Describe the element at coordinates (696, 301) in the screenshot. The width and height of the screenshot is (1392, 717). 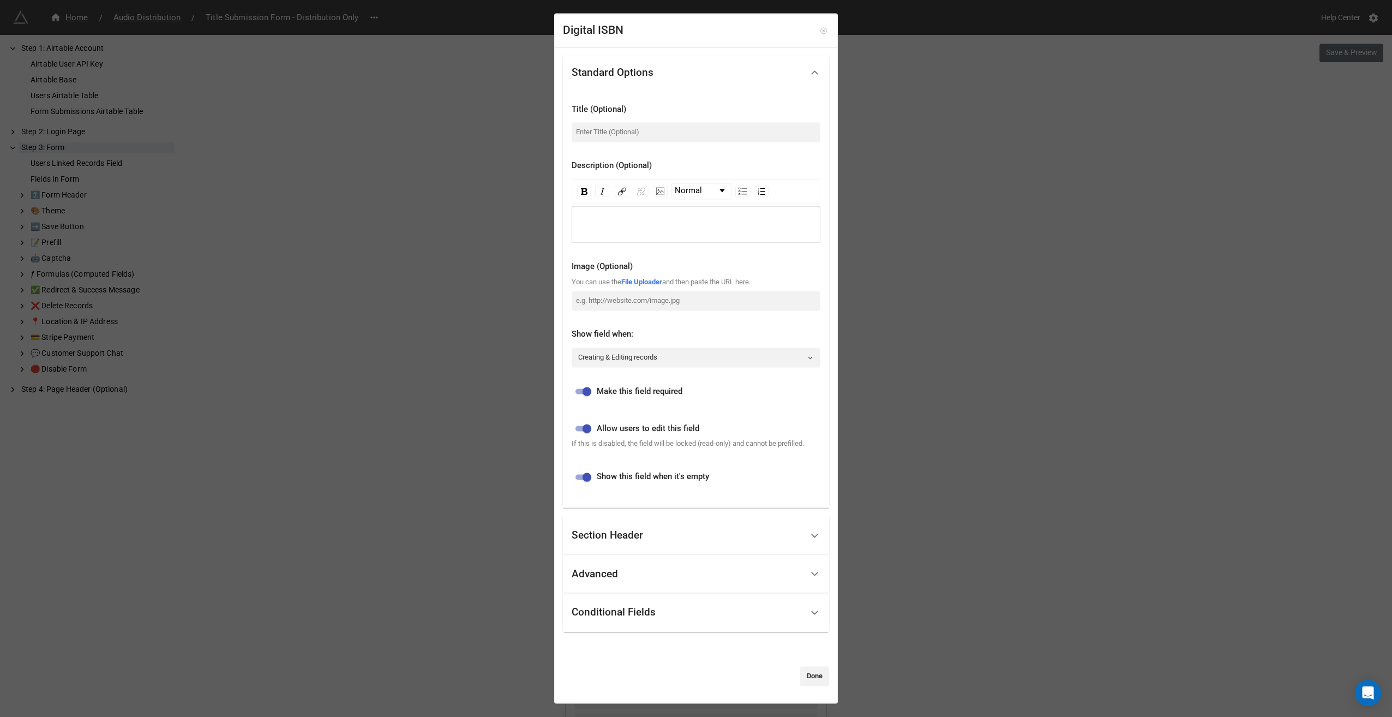
I see `input: e.g. http://website.com/image.jpg` at that location.